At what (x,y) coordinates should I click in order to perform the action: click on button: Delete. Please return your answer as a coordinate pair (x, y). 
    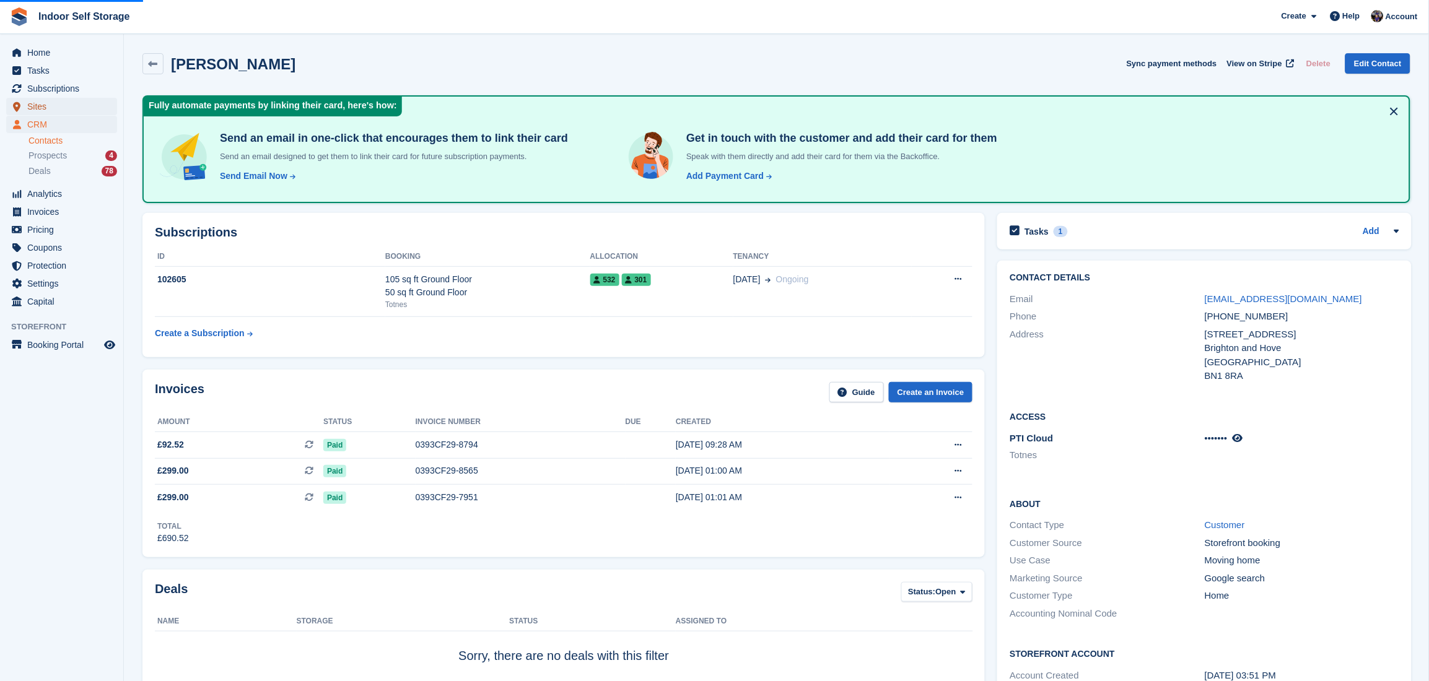
    Looking at the image, I should click on (1318, 63).